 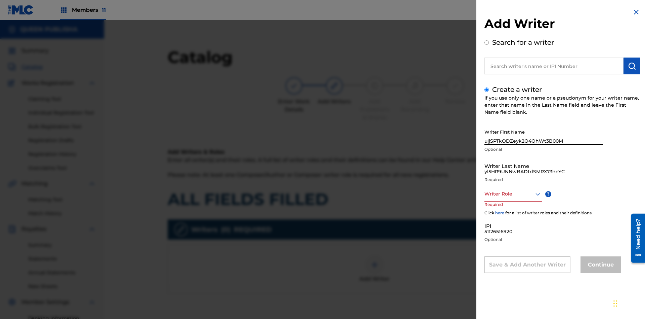 What do you see at coordinates (554, 66) in the screenshot?
I see `input: Search writer's name or IPI Number` at bounding box center [554, 66].